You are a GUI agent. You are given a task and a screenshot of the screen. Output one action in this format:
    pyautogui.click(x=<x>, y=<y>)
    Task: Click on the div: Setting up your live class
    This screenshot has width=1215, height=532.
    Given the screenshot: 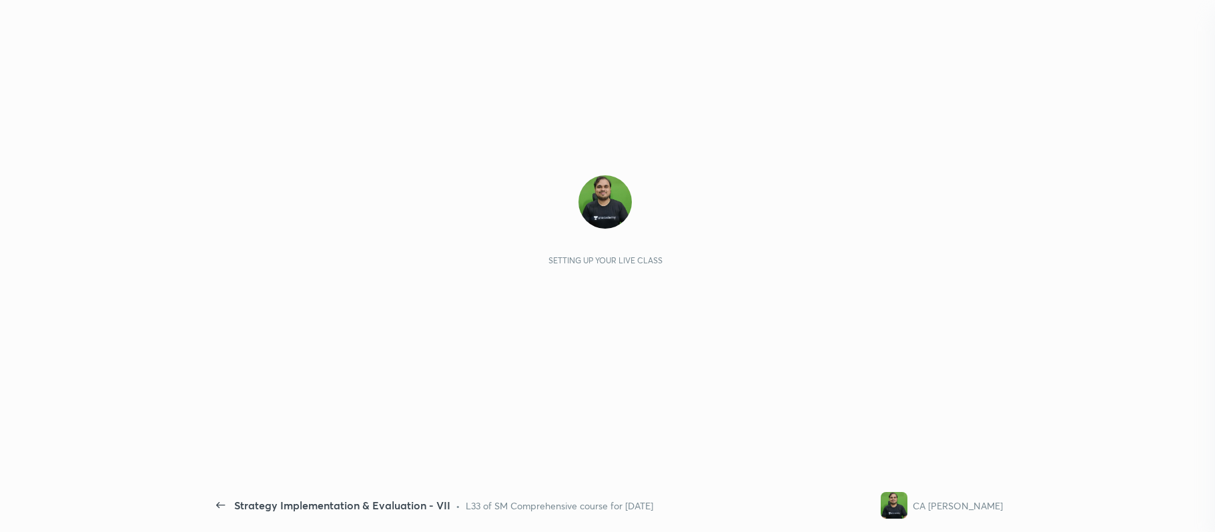 What is the action you would take?
    pyautogui.click(x=605, y=260)
    